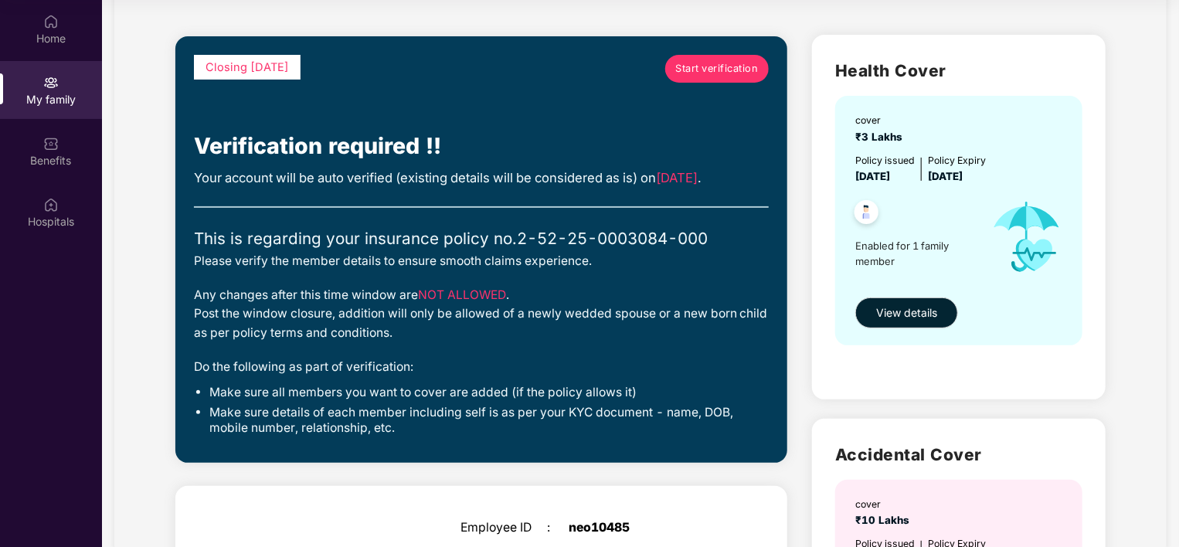  I want to click on li: Make sure all members you want to cover are added (if the policy allows it), so click(489, 393).